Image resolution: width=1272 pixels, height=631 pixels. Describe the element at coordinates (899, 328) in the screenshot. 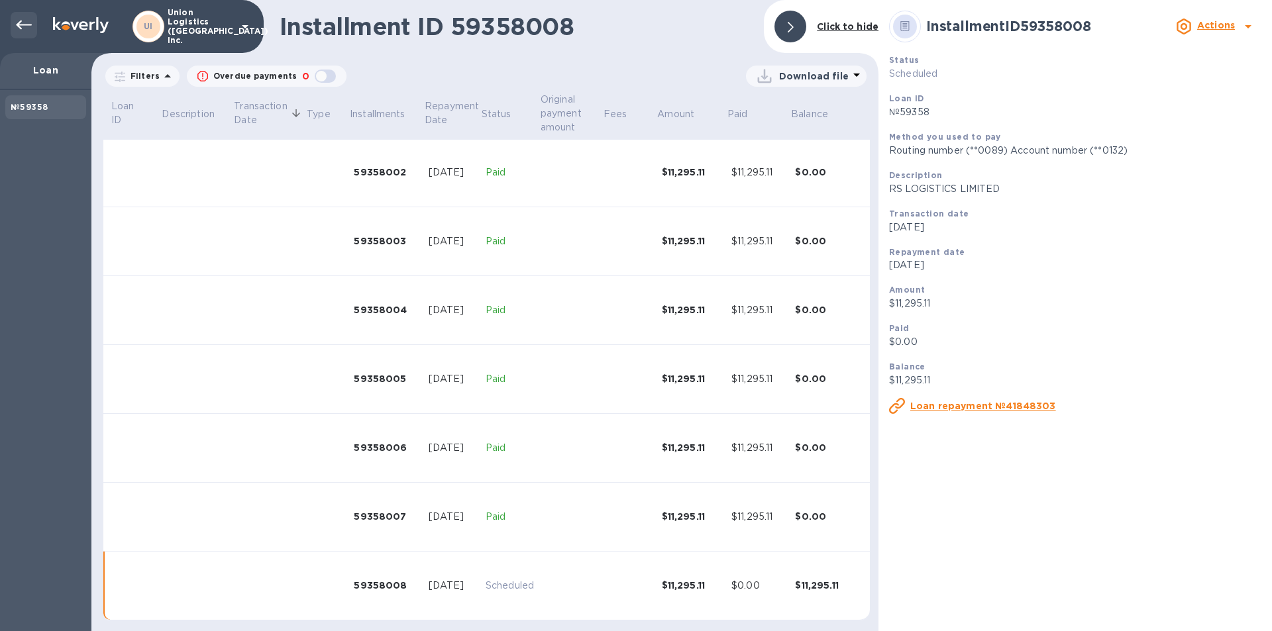

I see `b: Paid` at that location.